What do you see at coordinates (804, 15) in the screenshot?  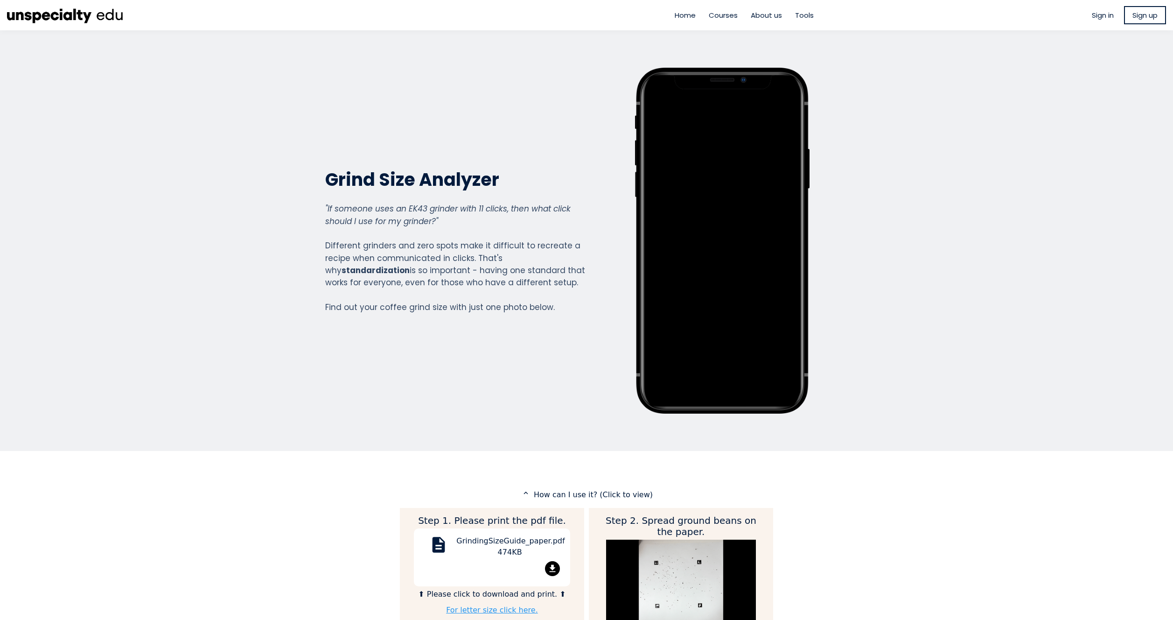 I see `span: Tools` at bounding box center [804, 15].